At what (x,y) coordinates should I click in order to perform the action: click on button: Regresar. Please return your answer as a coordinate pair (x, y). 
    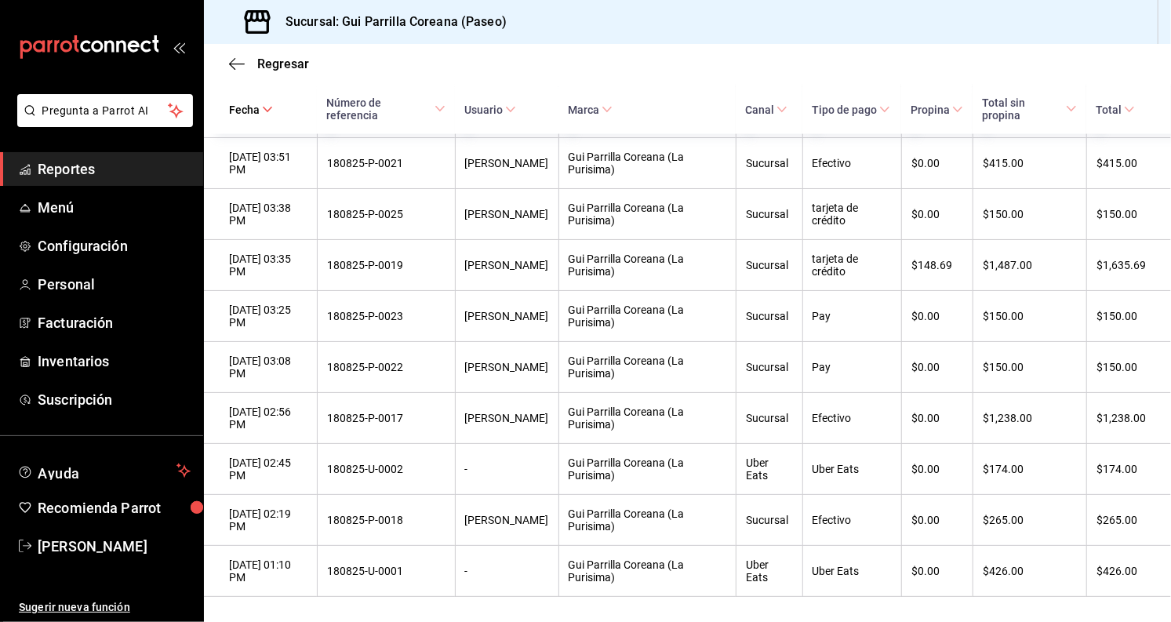
    Looking at the image, I should click on (269, 64).